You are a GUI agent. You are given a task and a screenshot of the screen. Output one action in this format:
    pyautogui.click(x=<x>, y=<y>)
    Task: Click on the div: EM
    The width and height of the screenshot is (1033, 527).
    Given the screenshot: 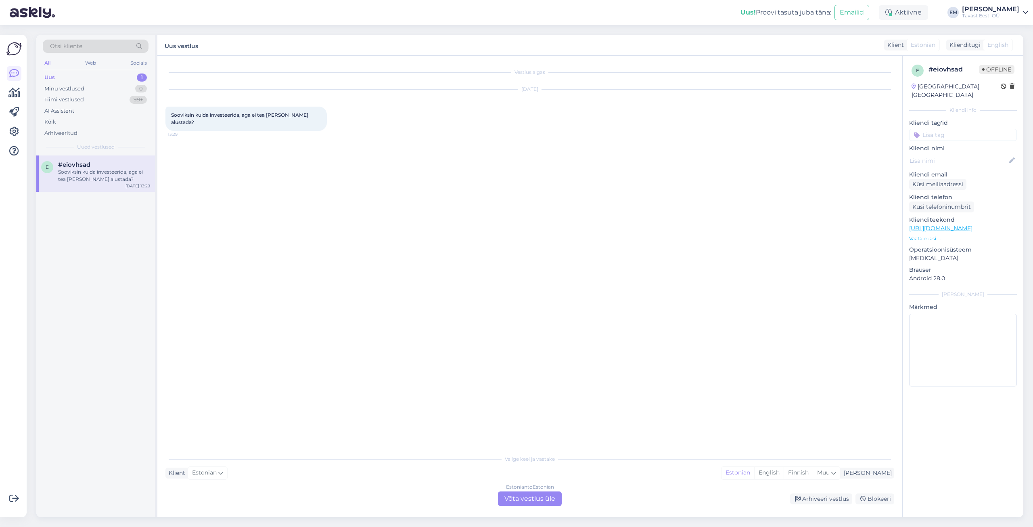 What is the action you would take?
    pyautogui.click(x=953, y=13)
    